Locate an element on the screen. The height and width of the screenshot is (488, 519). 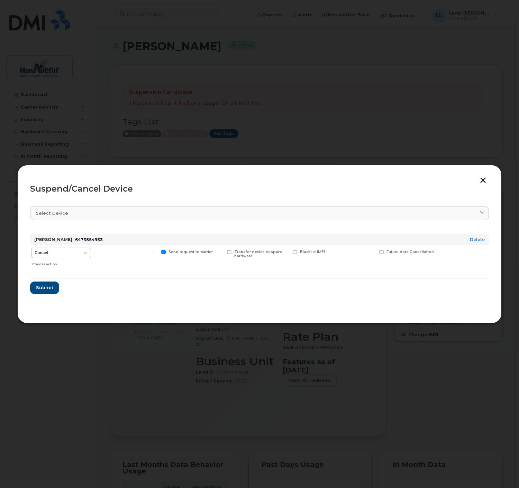
span: Send request to carrier is located at coordinates (191, 252).